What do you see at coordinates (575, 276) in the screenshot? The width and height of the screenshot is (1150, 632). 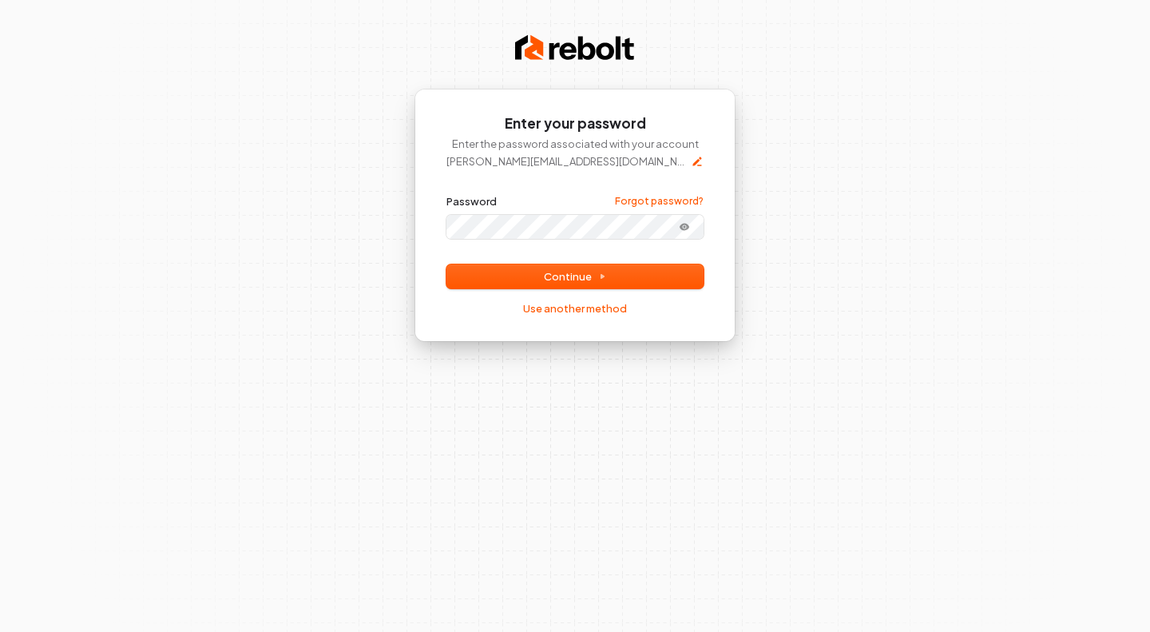 I see `button: Continue` at bounding box center [575, 276].